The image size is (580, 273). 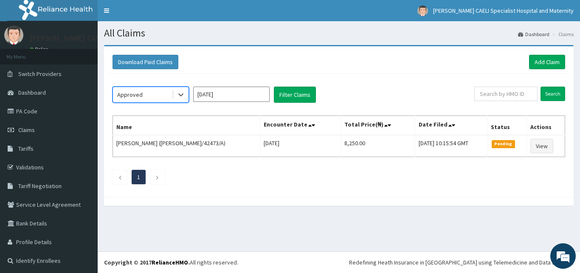 I want to click on th: Date Filed, so click(x=451, y=126).